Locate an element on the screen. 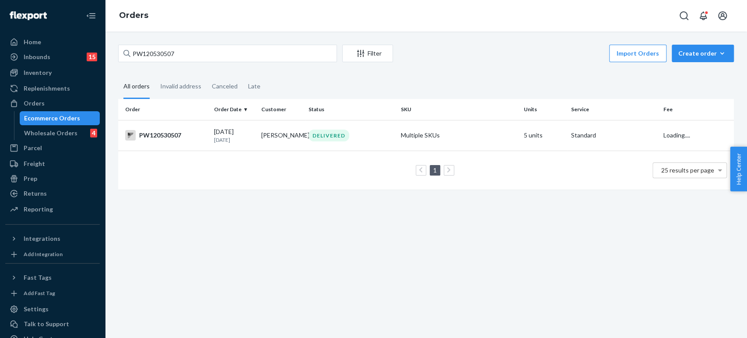 The image size is (747, 338). a: Add Integration is located at coordinates (53, 254).